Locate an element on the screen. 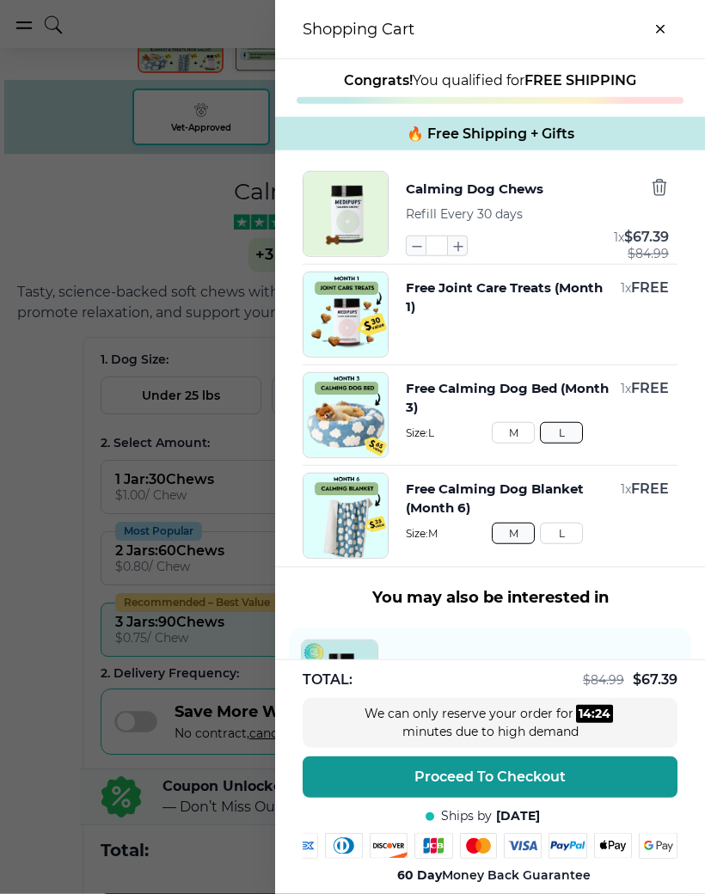 This screenshot has height=894, width=705. strong: Congrats! is located at coordinates (378, 80).